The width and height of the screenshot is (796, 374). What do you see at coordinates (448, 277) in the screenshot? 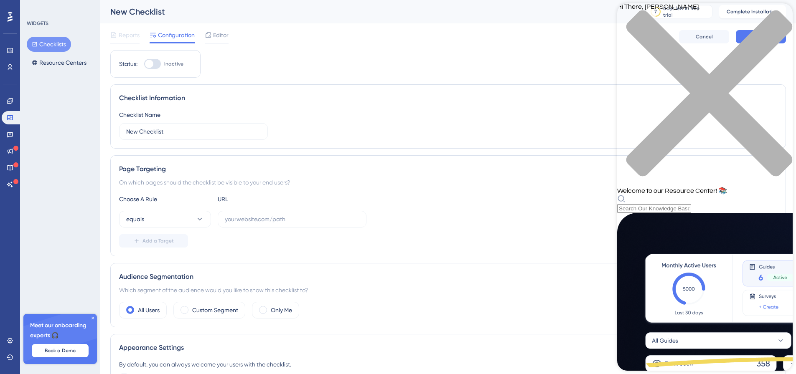
I see `div: Audience Segmentation` at bounding box center [448, 277].